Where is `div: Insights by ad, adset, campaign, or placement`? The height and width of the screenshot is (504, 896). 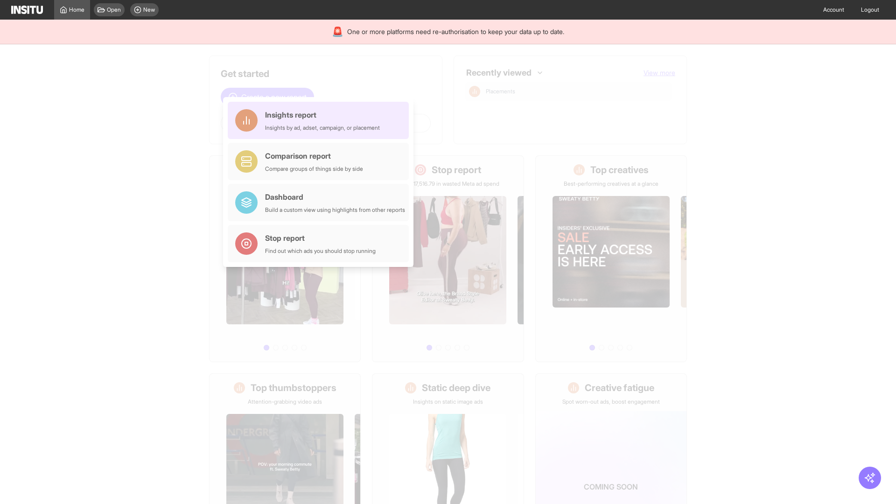
div: Insights by ad, adset, campaign, or placement is located at coordinates (323, 128).